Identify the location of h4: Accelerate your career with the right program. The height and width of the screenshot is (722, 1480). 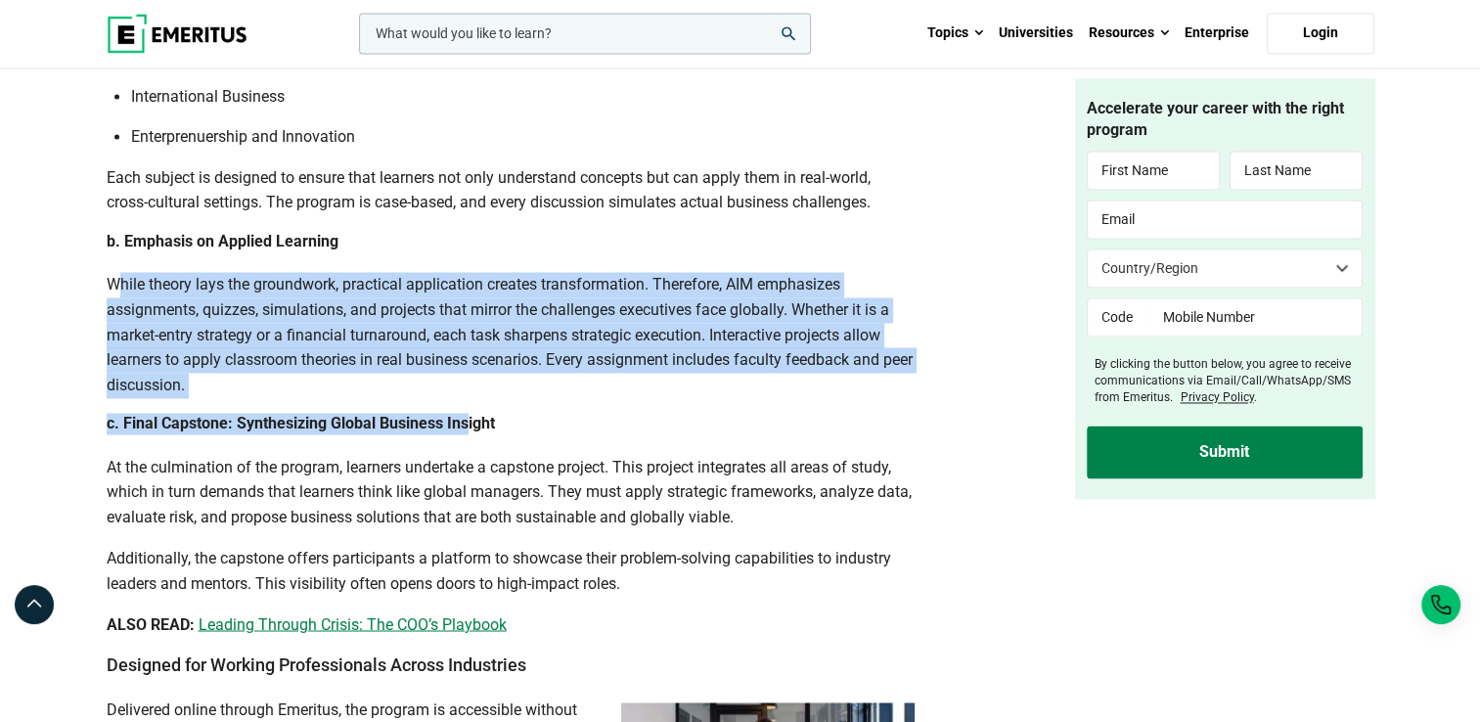
(1225, 119).